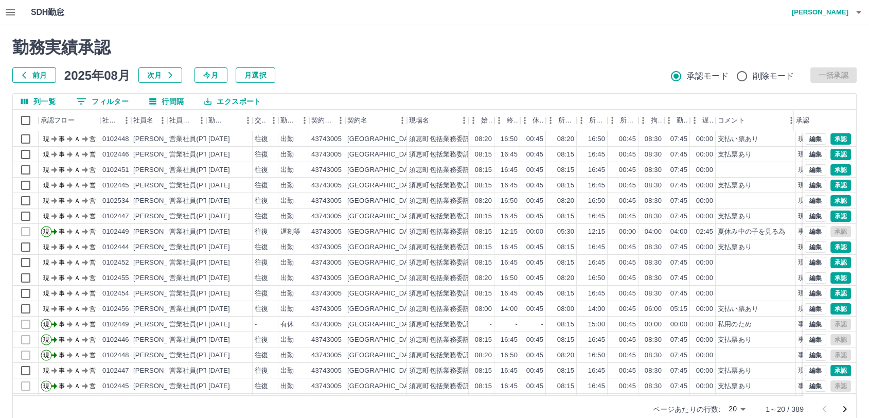  I want to click on div: 0102534, so click(116, 201).